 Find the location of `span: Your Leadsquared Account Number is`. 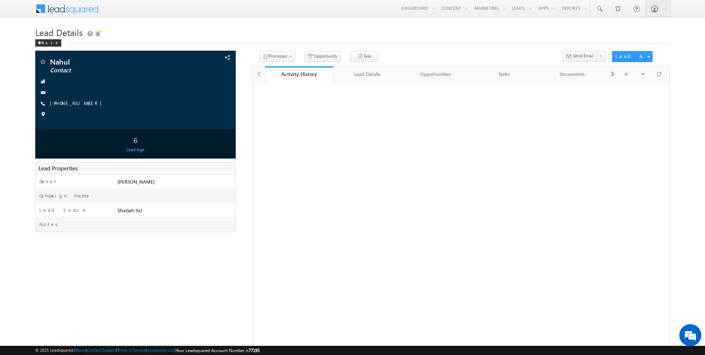

span: Your Leadsquared Account Number is is located at coordinates (218, 350).